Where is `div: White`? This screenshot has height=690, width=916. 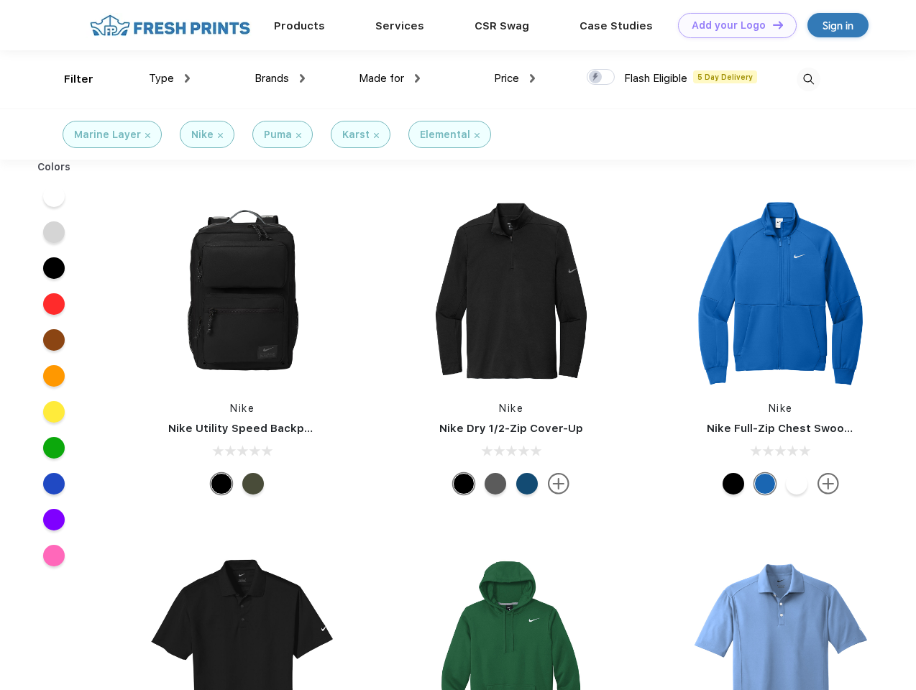
div: White is located at coordinates (797, 484).